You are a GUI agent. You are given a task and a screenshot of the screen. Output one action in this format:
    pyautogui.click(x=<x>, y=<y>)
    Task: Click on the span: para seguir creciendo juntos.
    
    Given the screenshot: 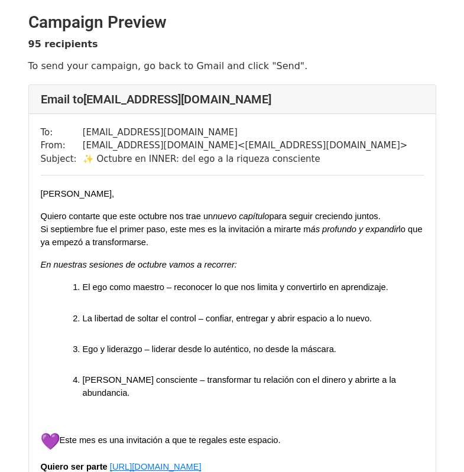 What is the action you would take?
    pyautogui.click(x=325, y=216)
    